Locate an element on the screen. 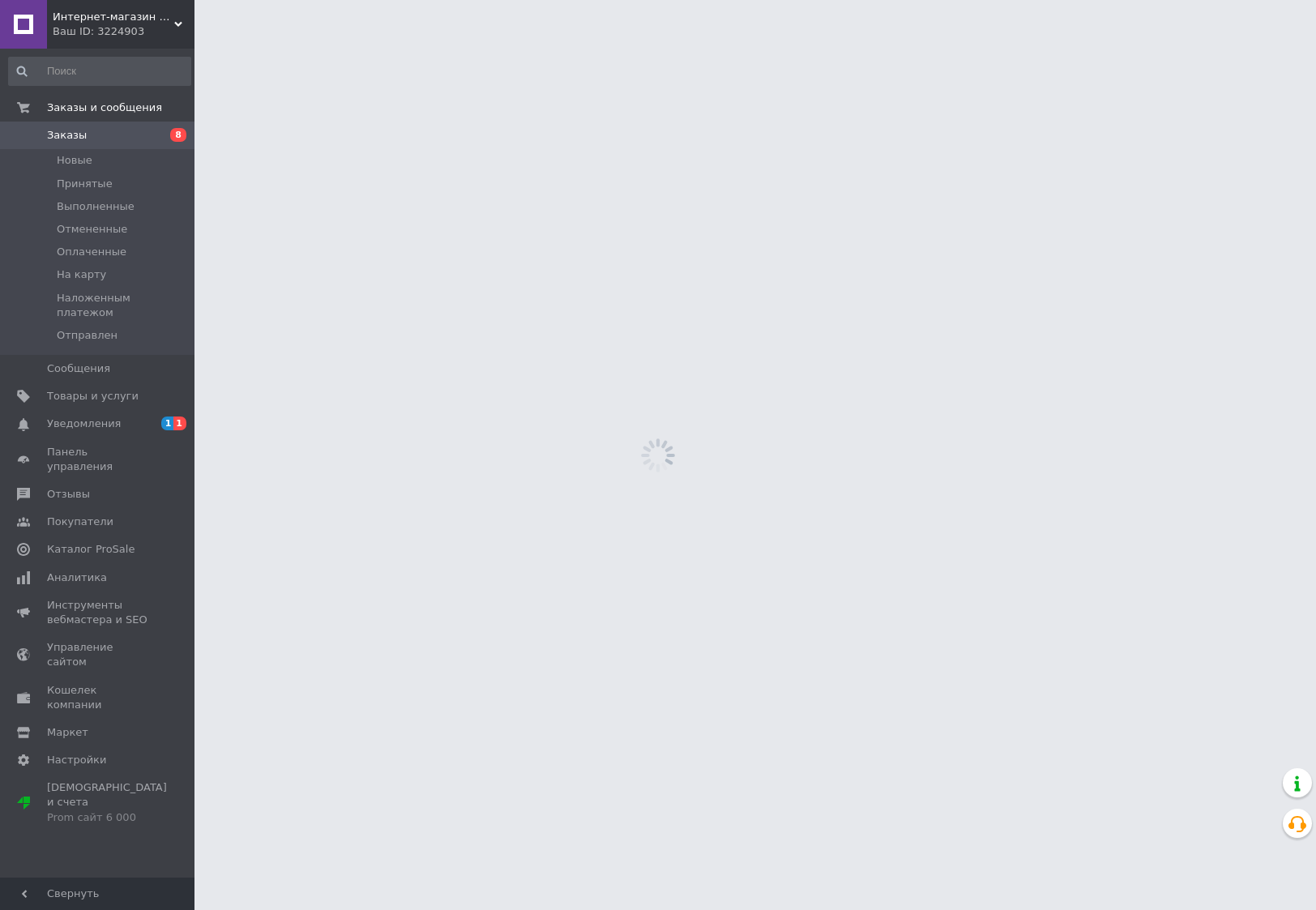 The width and height of the screenshot is (1316, 910). span: Товары и услуги is located at coordinates (92, 396).